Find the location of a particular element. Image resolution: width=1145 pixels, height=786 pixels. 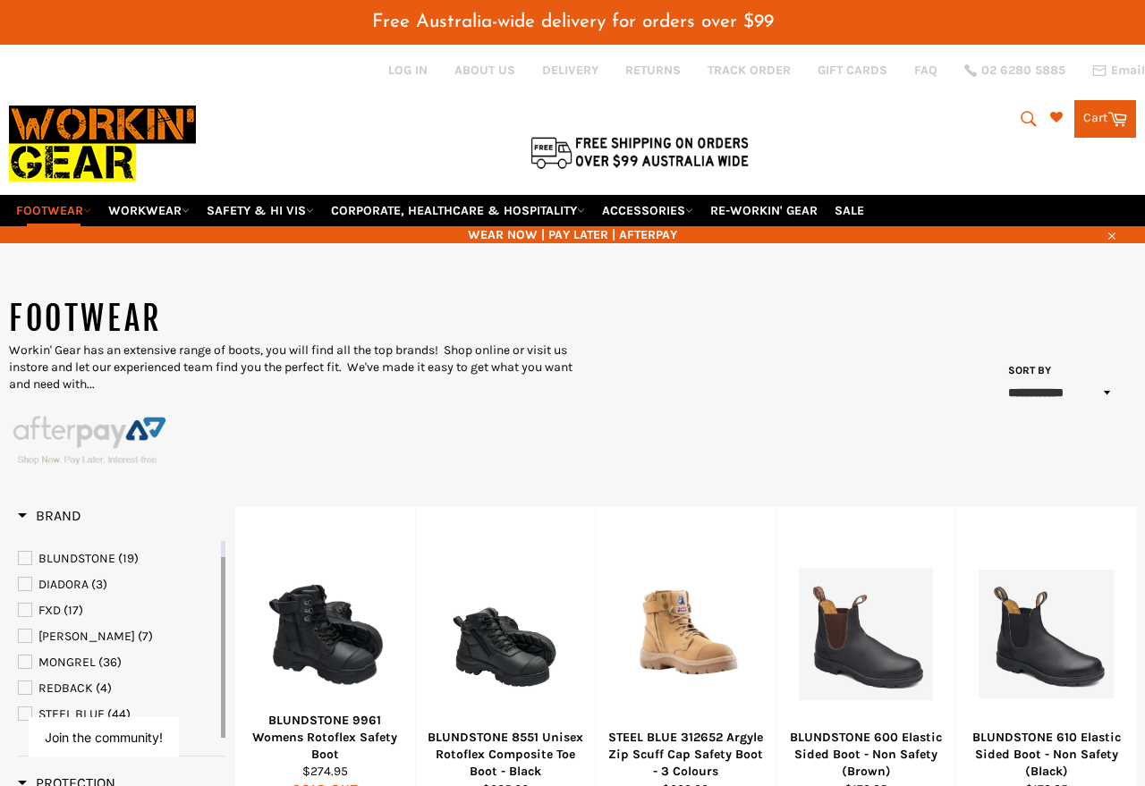

img: Workin Gear leaders in Workwear, Safety Boots, PPE, Uniforms. Australia's No.1 in Workwear is located at coordinates (102, 143).